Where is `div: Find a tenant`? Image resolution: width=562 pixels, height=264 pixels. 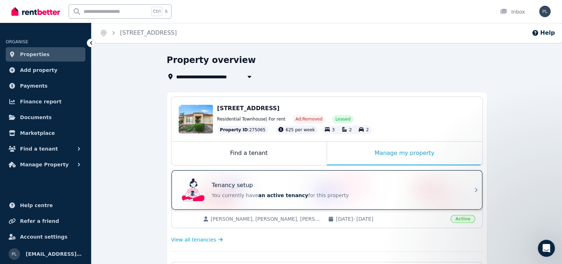 div: Find a tenant is located at coordinates (249, 153).